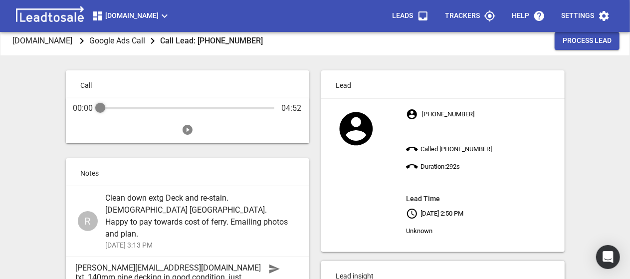 This screenshot has height=279, width=630. Describe the element at coordinates (187, 108) in the screenshot. I see `div: Audio Progress Control` at that location.